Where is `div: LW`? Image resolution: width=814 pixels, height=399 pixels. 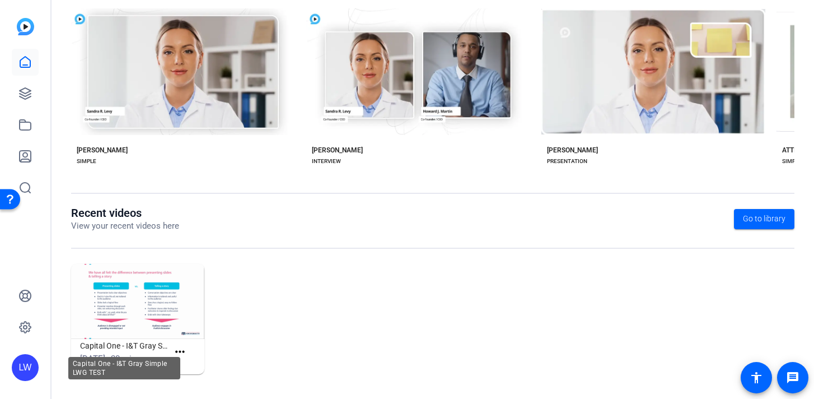
div: LW is located at coordinates (25, 367).